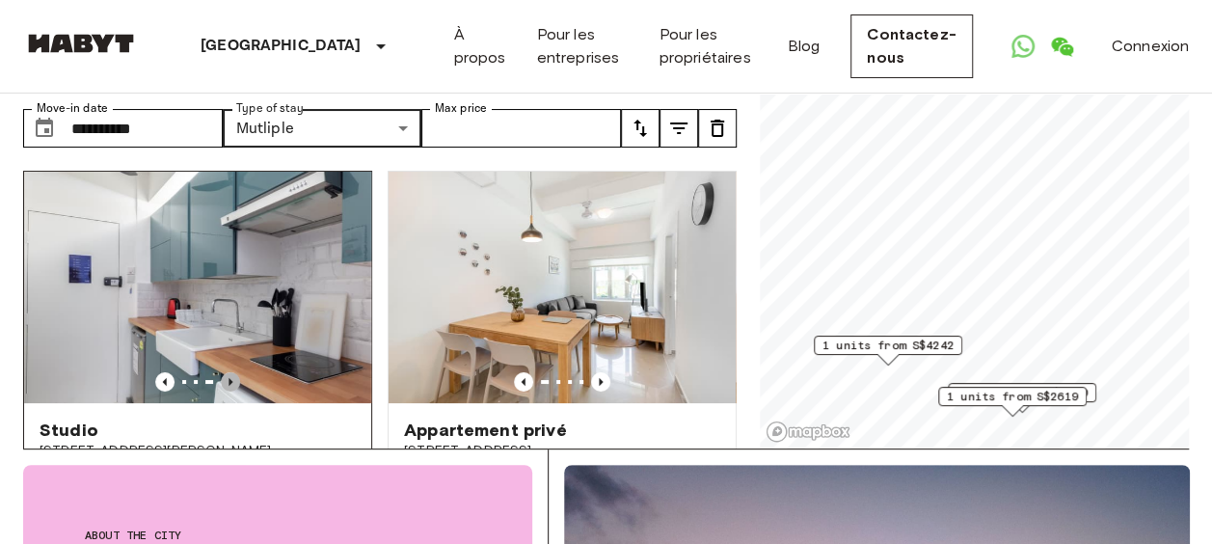 The width and height of the screenshot is (1212, 544). What do you see at coordinates (1150, 46) in the screenshot?
I see `a: Connexion` at bounding box center [1150, 46].